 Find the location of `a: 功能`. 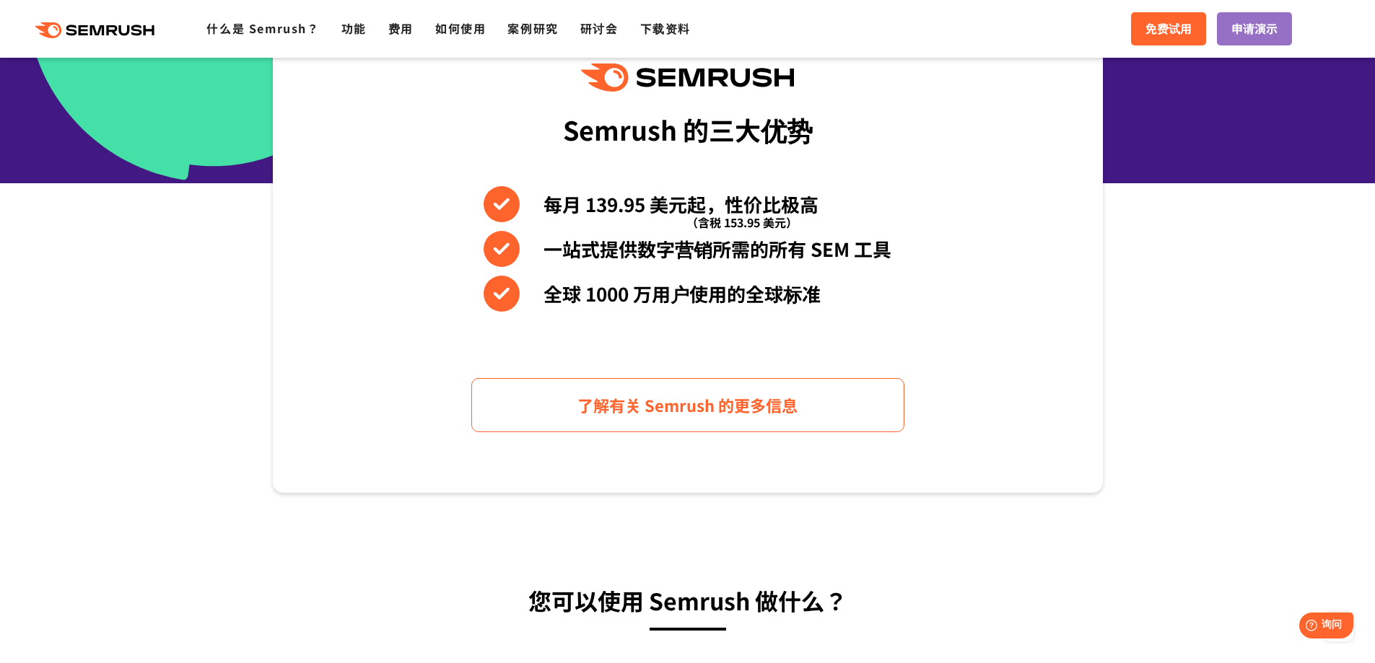

a: 功能 is located at coordinates (354, 28).